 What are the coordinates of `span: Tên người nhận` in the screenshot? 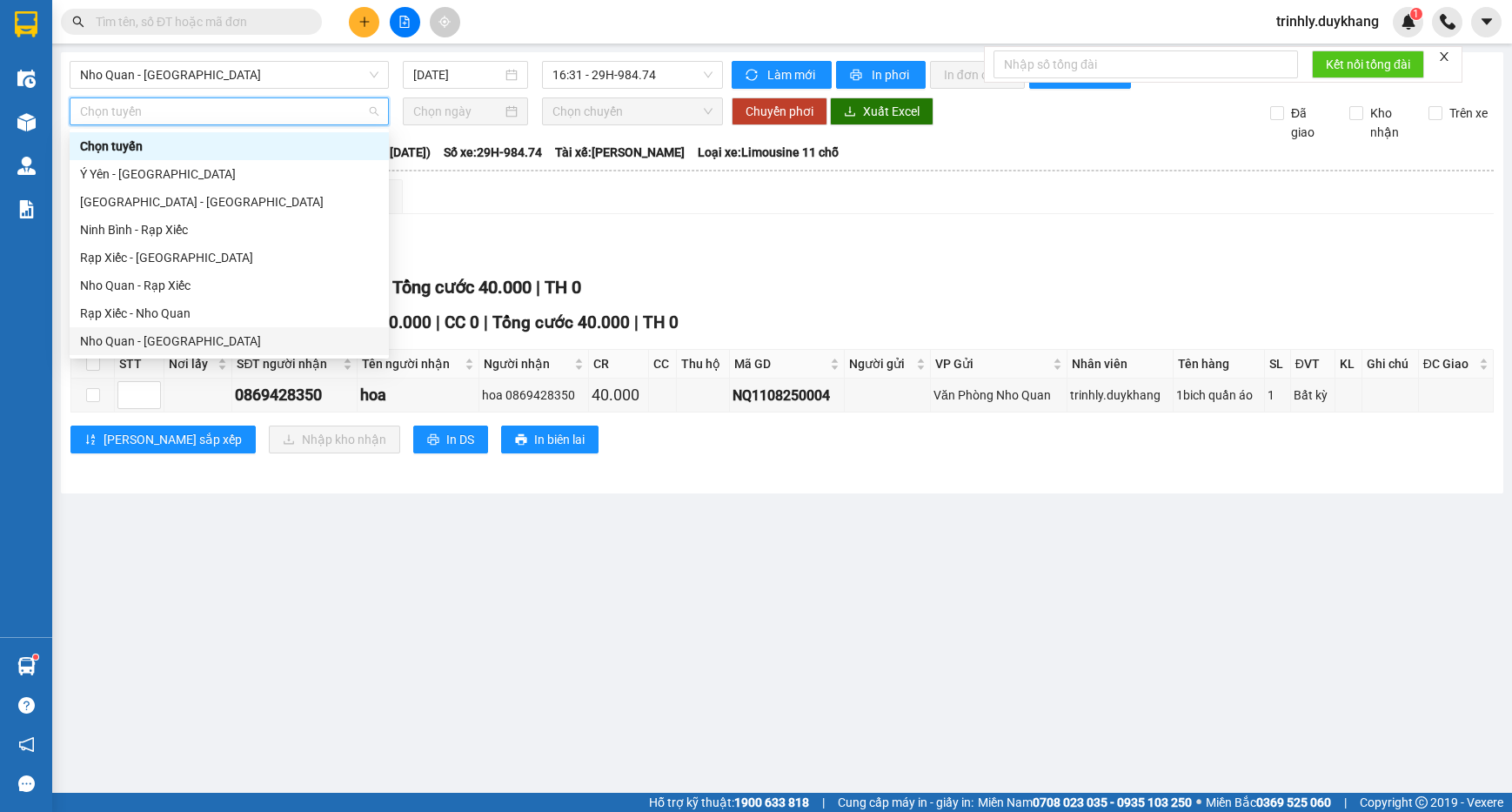 It's located at (412, 364).